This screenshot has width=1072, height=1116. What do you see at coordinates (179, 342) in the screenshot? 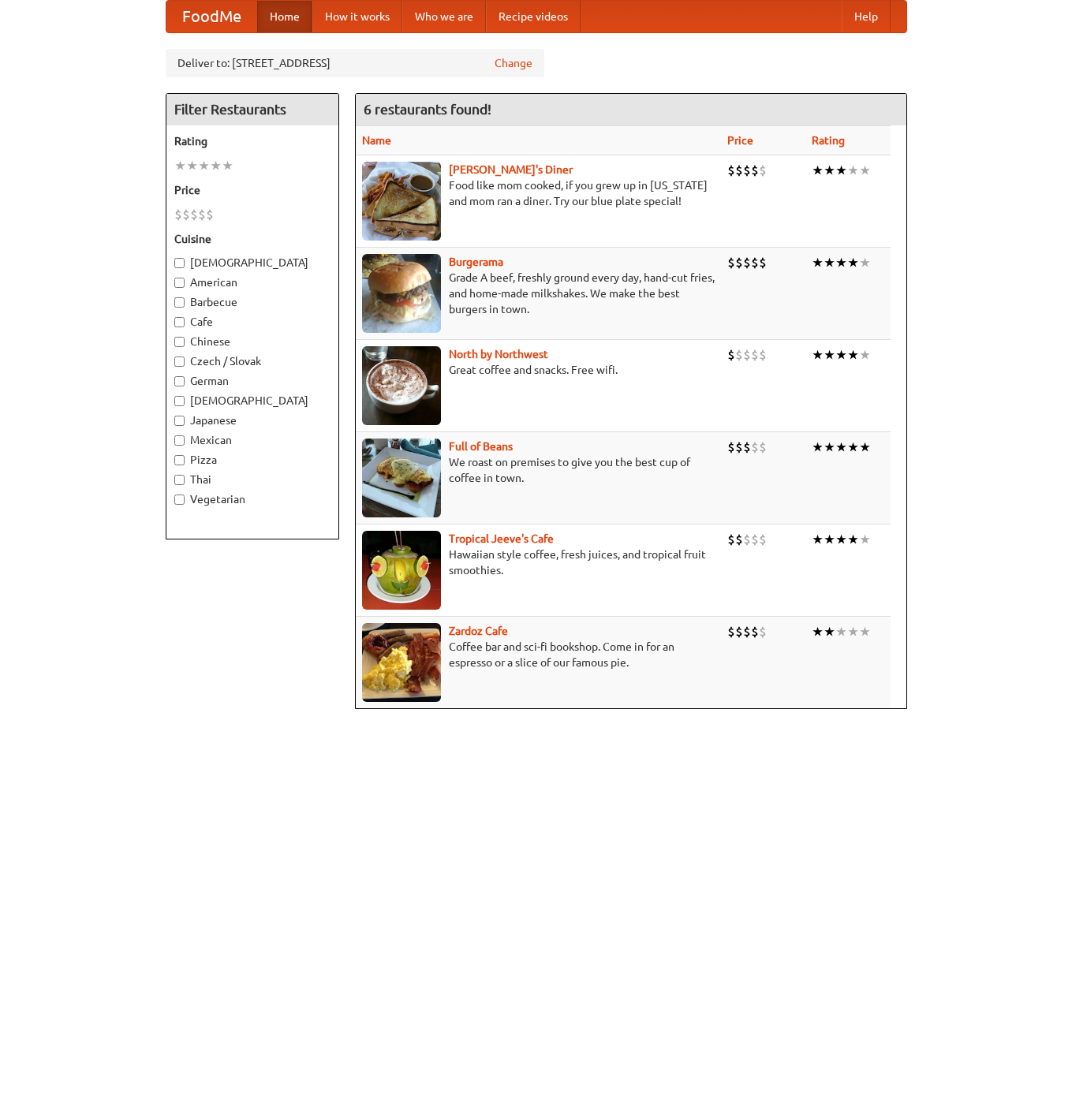
I see `input: Chinese` at bounding box center [179, 342].